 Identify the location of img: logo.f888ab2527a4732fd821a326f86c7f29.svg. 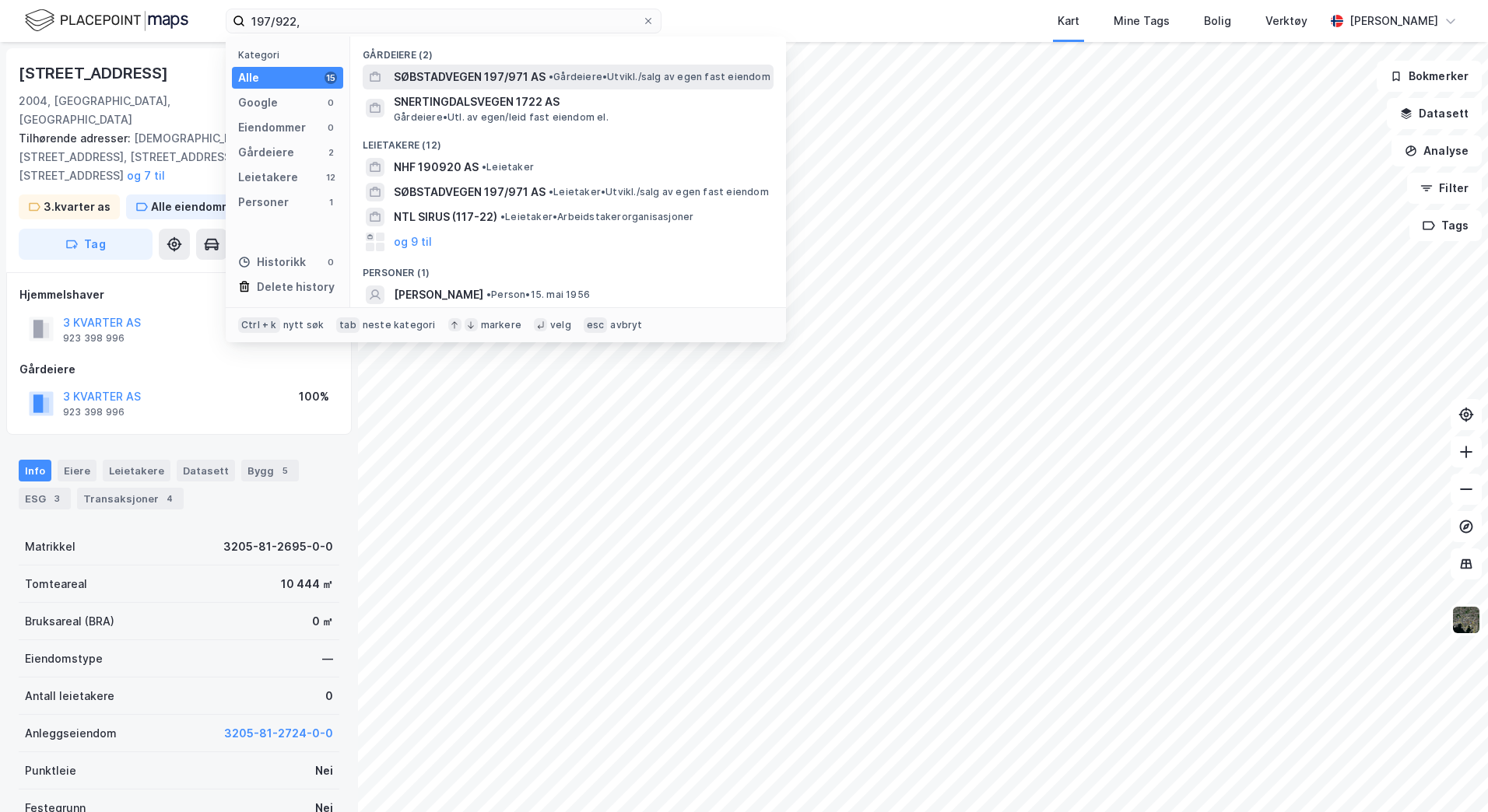
(107, 20).